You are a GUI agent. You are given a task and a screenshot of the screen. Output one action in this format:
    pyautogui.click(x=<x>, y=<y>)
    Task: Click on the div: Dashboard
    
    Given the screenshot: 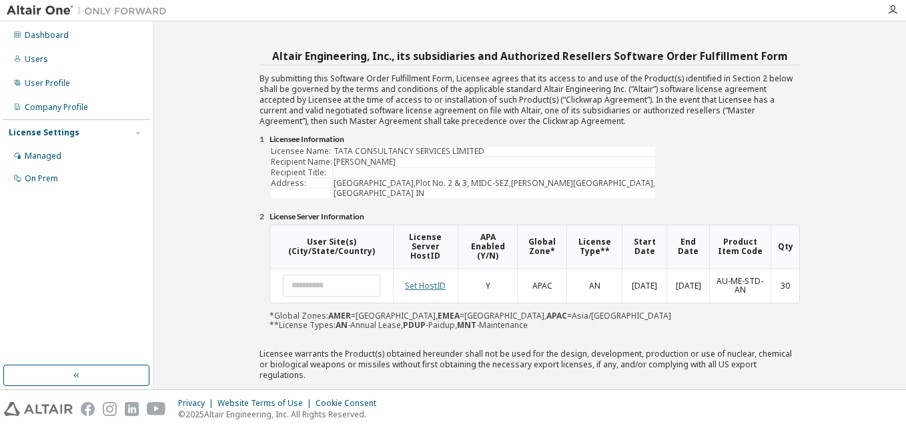 What is the action you would take?
    pyautogui.click(x=47, y=35)
    